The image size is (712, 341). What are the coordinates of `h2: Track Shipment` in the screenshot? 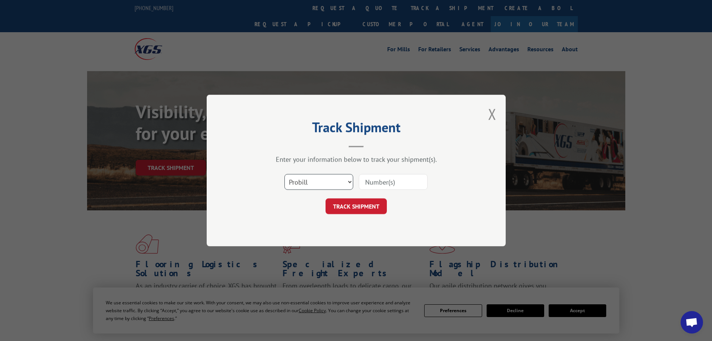 It's located at (356, 129).